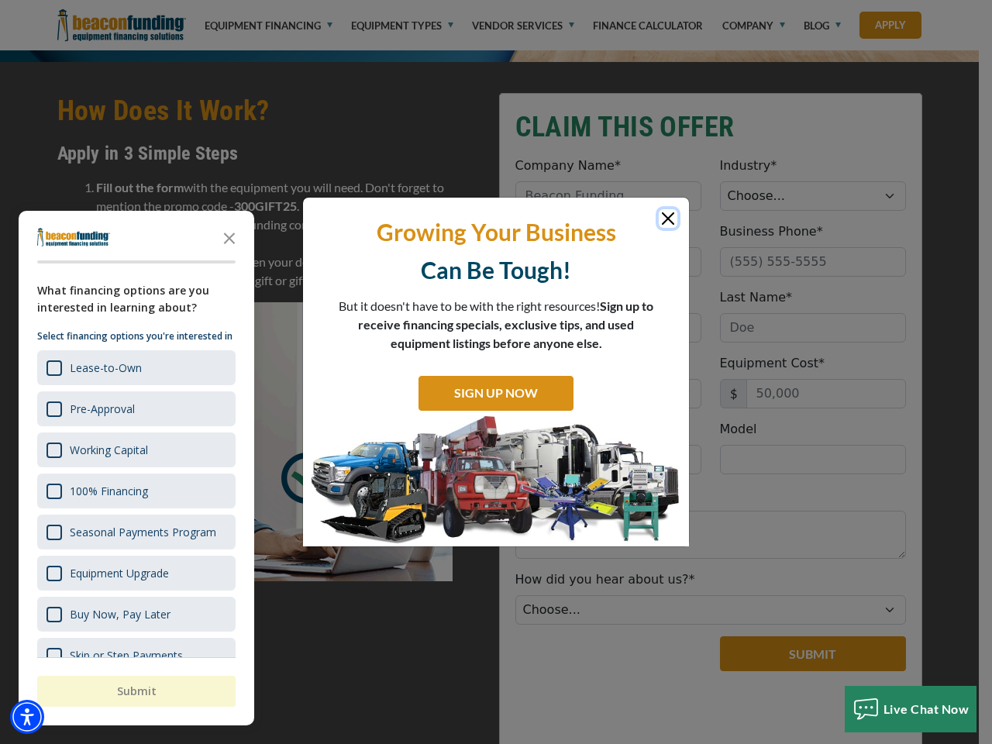  Describe the element at coordinates (74, 237) in the screenshot. I see `img: Company logo` at that location.